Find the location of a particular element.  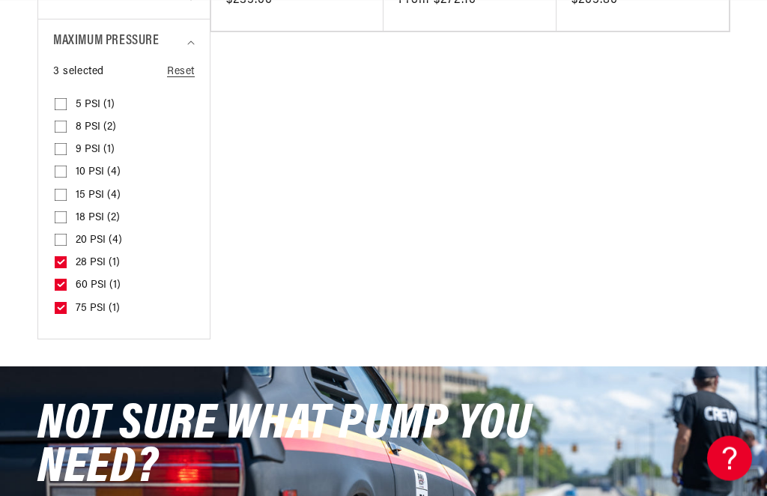

a: Reset is located at coordinates (180, 73).